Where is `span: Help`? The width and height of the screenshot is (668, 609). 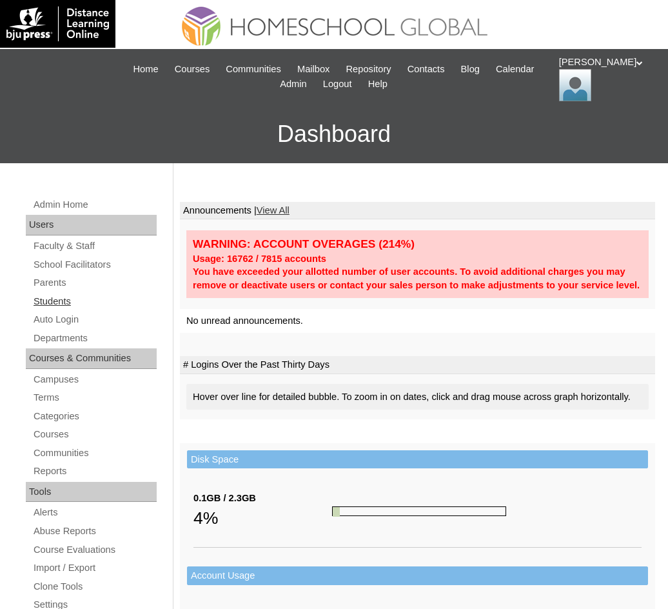
span: Help is located at coordinates (378, 84).